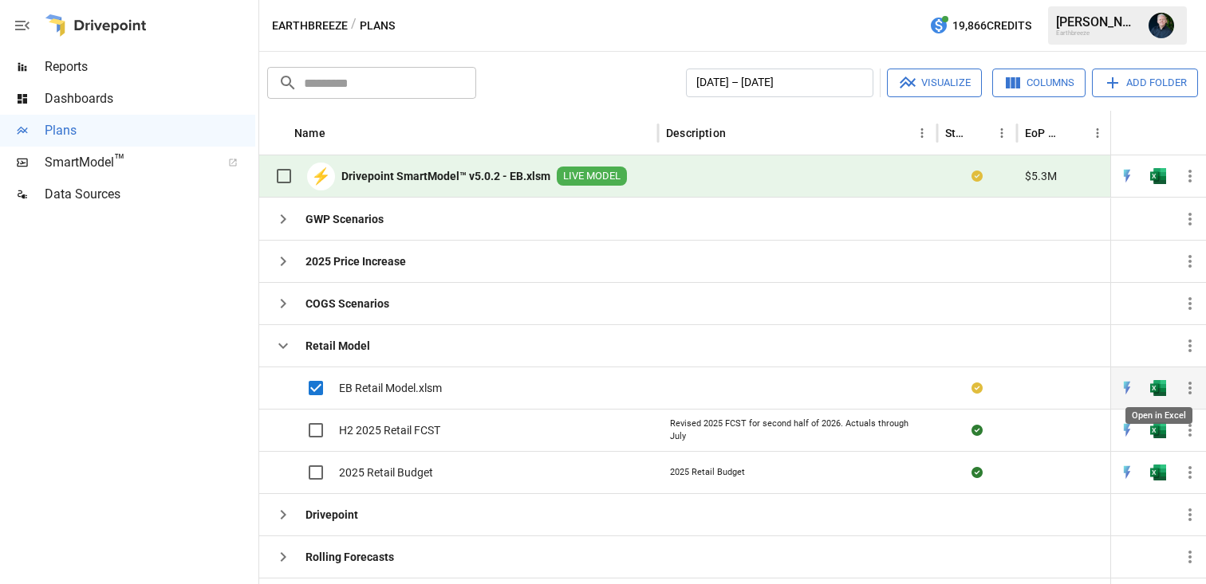 This screenshot has width=1206, height=584. What do you see at coordinates (1041, 176) in the screenshot?
I see `span: $5.3M` at bounding box center [1041, 176].